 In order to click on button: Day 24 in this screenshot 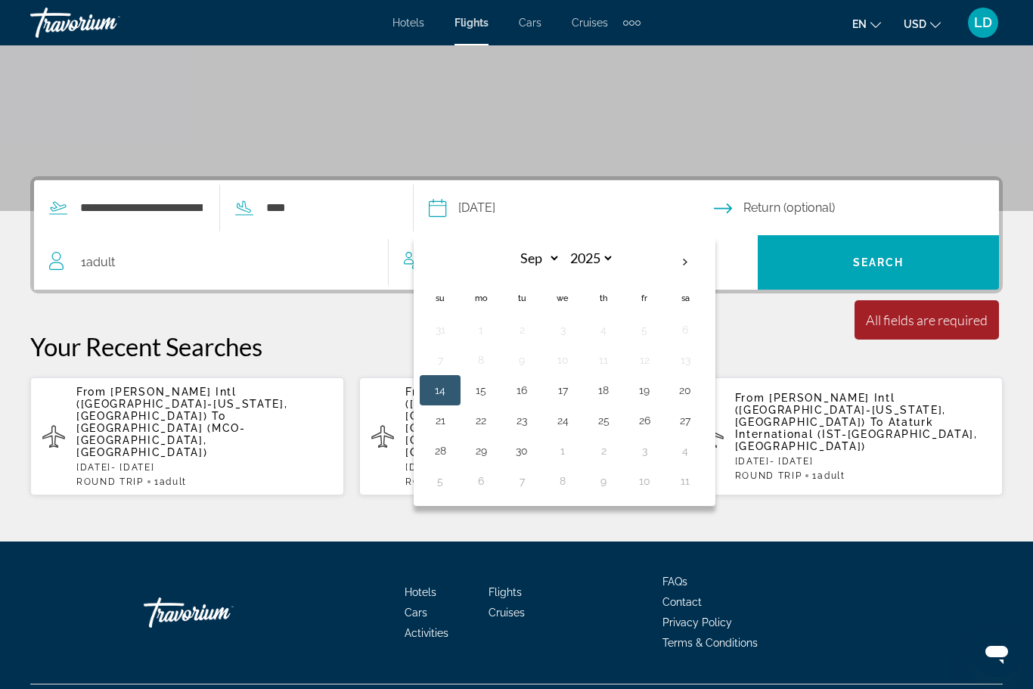, I will do `click(562, 420)`.